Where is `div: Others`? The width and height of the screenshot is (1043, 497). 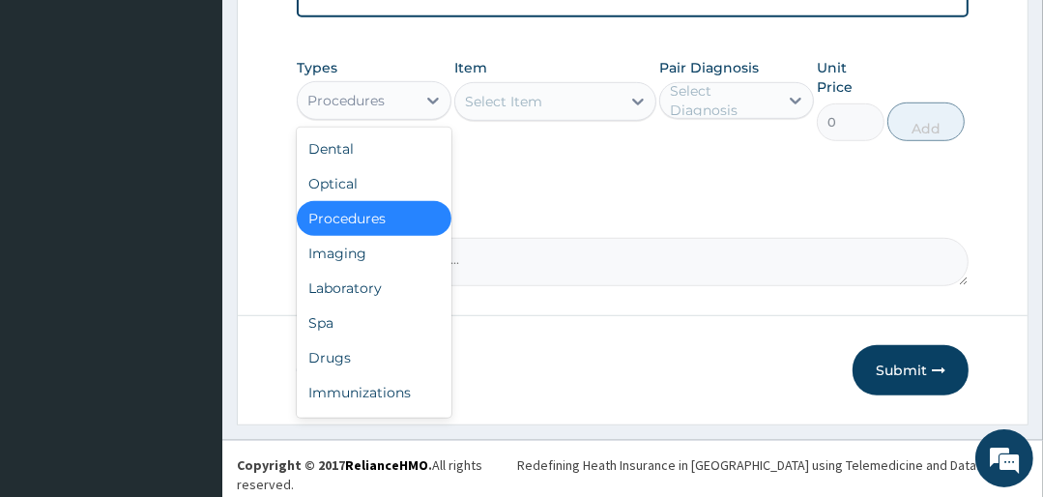 div: Others is located at coordinates (374, 427).